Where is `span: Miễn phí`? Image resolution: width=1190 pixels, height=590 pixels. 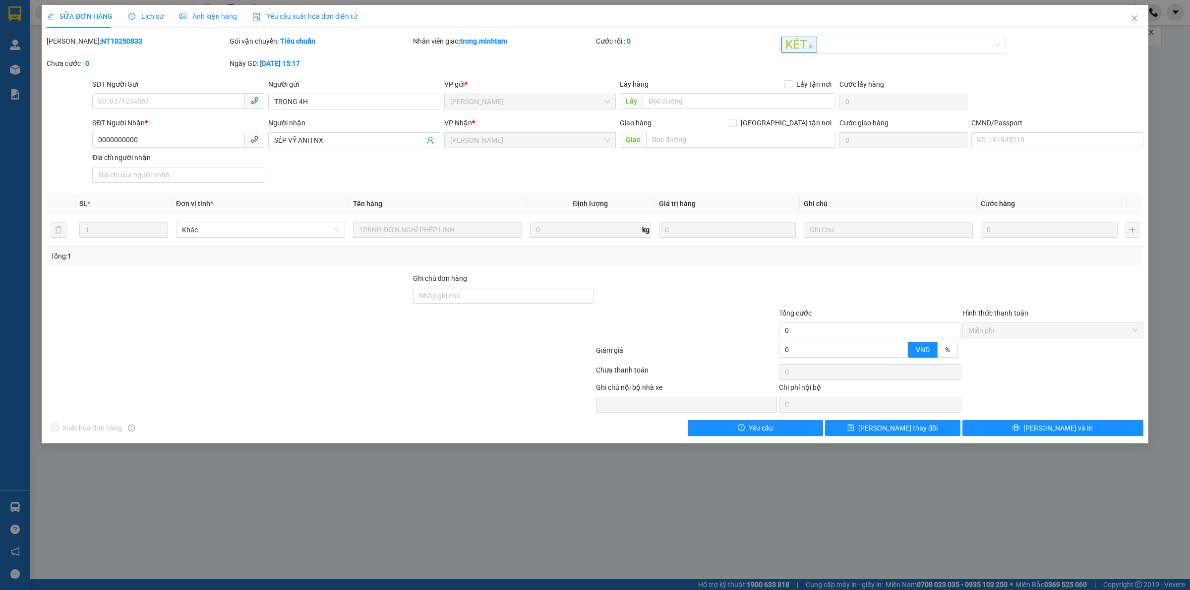
span: Miễn phí is located at coordinates (1052, 331).